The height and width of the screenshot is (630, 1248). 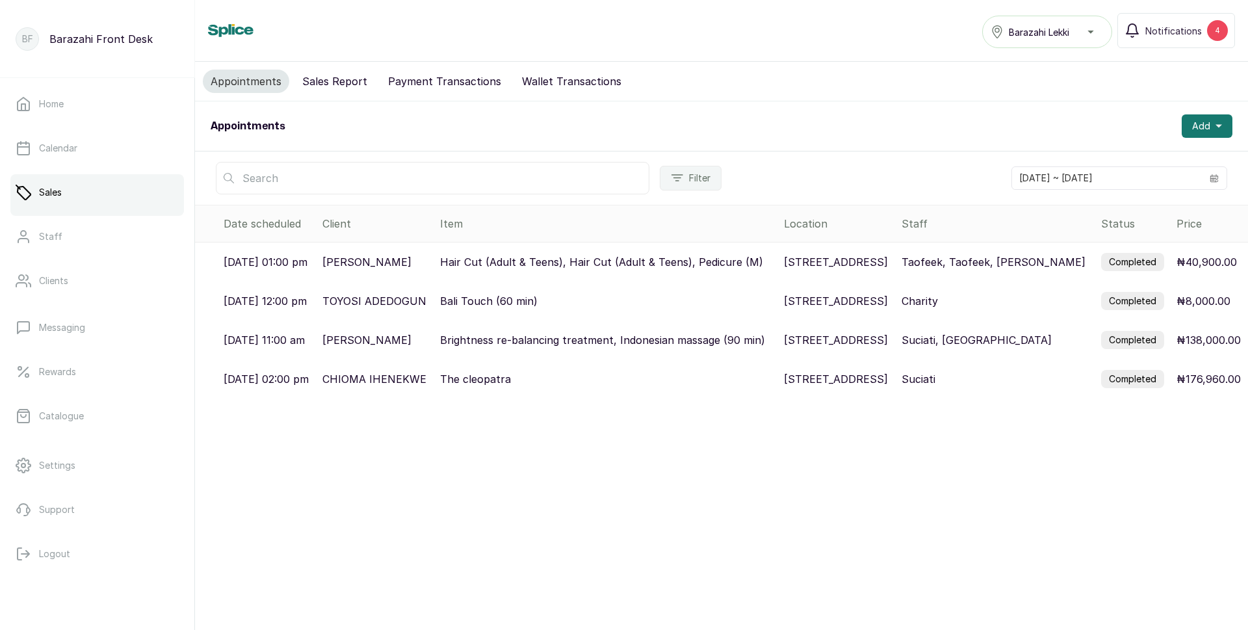 What do you see at coordinates (1134, 224) in the screenshot?
I see `div: Status` at bounding box center [1134, 224].